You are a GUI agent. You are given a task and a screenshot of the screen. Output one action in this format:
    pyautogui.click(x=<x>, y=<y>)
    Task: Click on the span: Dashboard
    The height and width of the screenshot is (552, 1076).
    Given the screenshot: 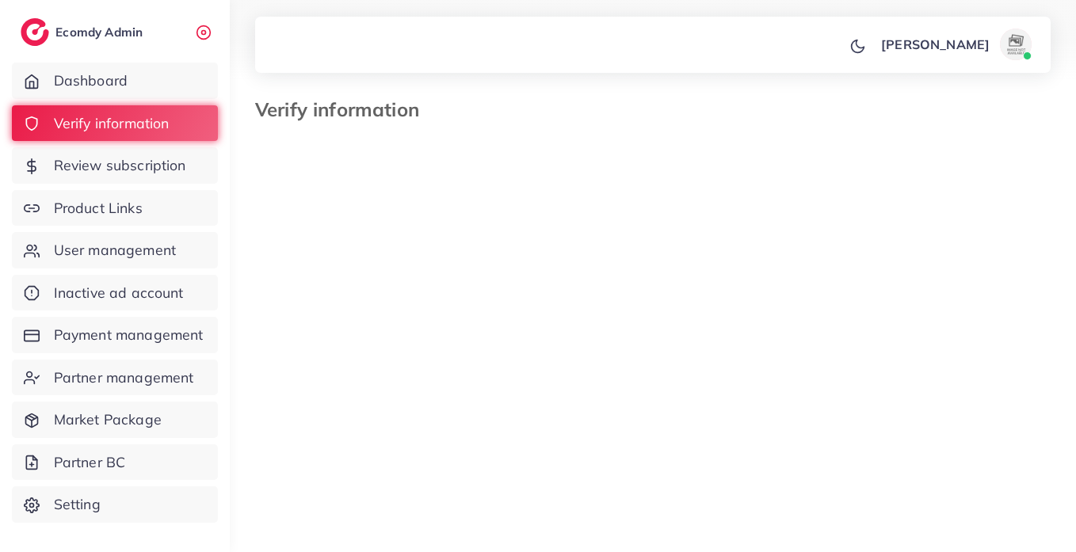 What is the action you would take?
    pyautogui.click(x=90, y=81)
    